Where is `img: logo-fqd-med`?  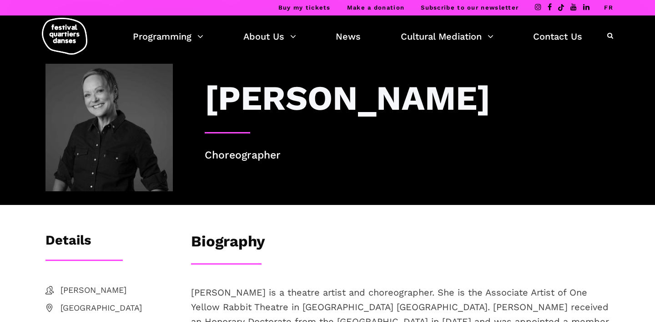 img: logo-fqd-med is located at coordinates (65, 36).